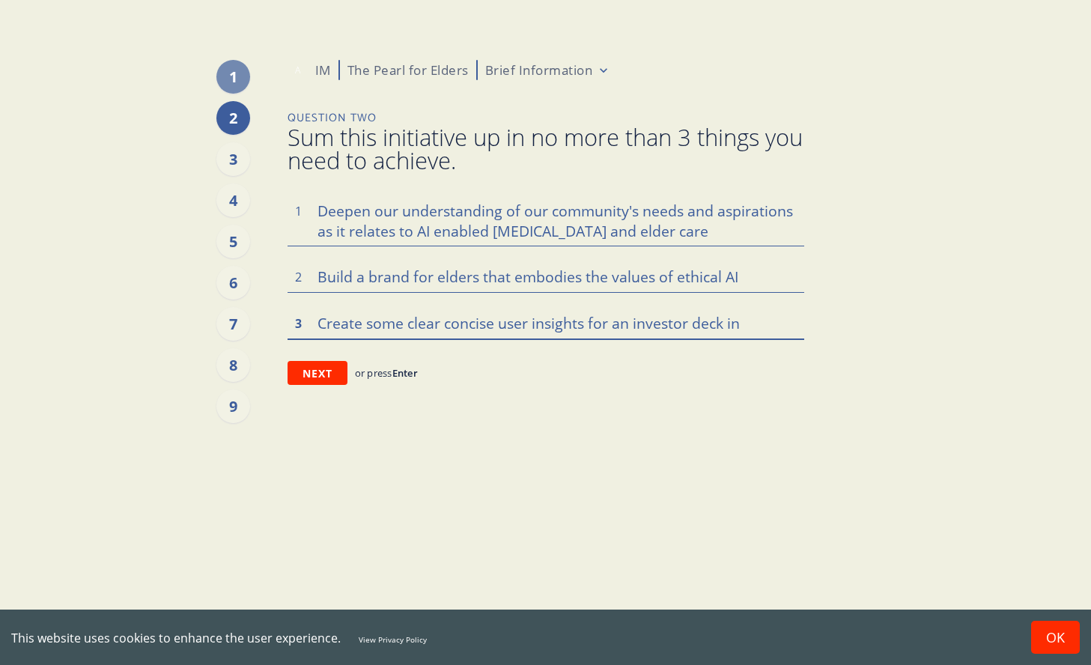 The image size is (1091, 665). I want to click on div: 5, so click(233, 241).